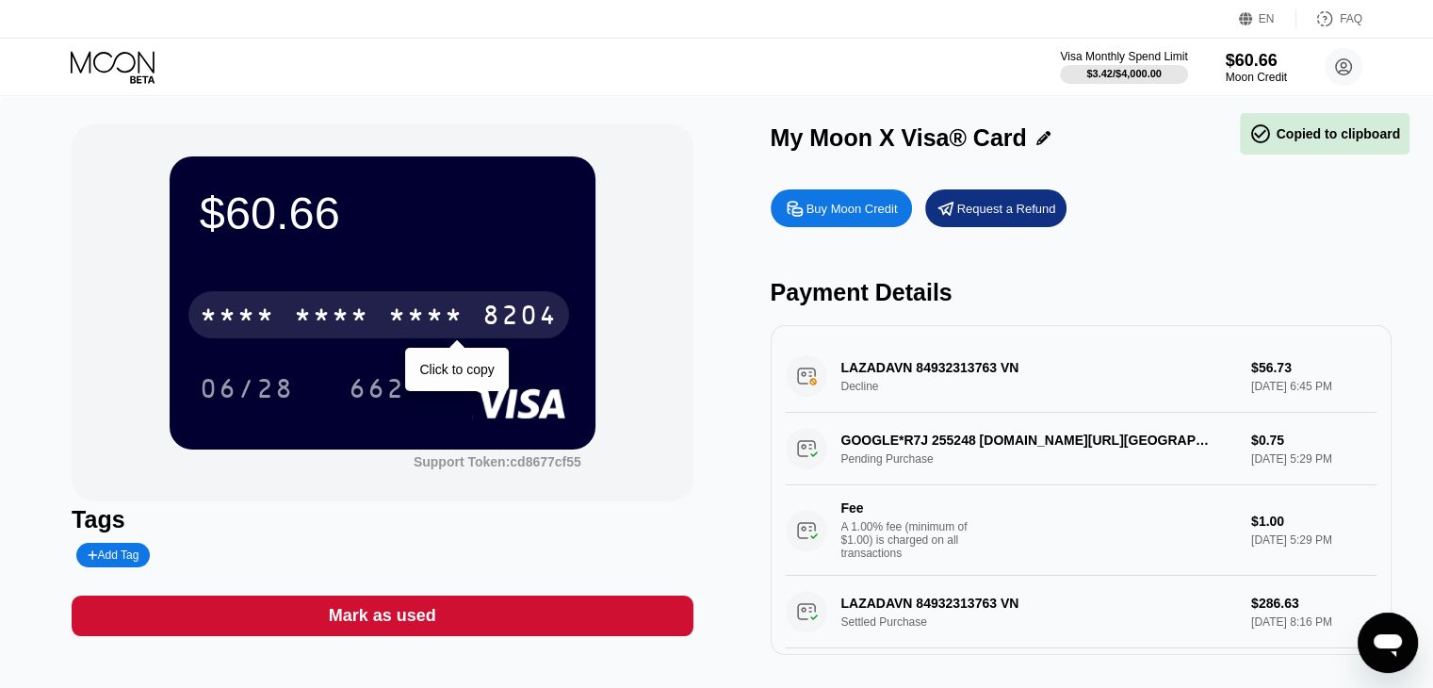 The image size is (1433, 688). I want to click on div: Click to copy, so click(456, 369).